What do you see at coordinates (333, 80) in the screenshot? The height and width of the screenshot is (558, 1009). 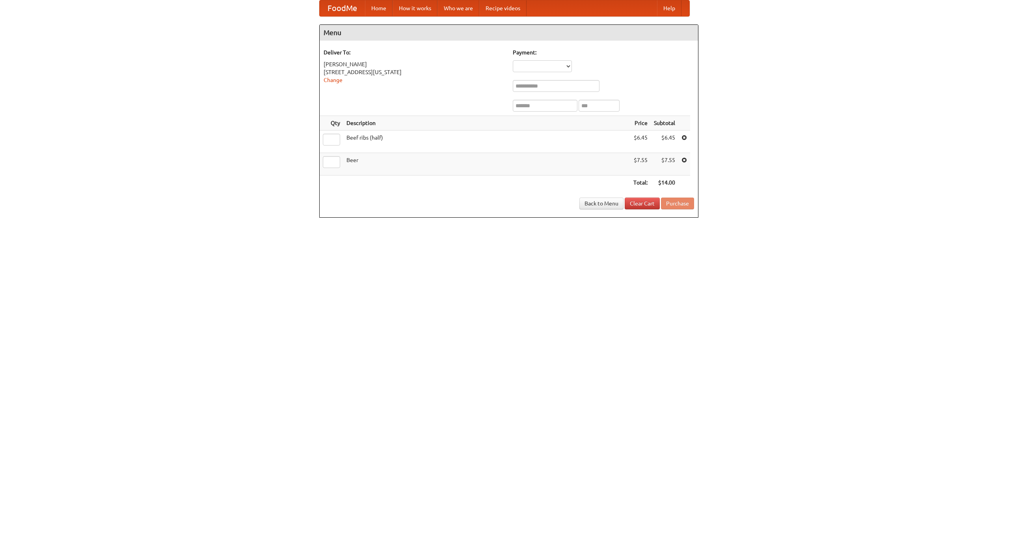 I see `a: Change` at bounding box center [333, 80].